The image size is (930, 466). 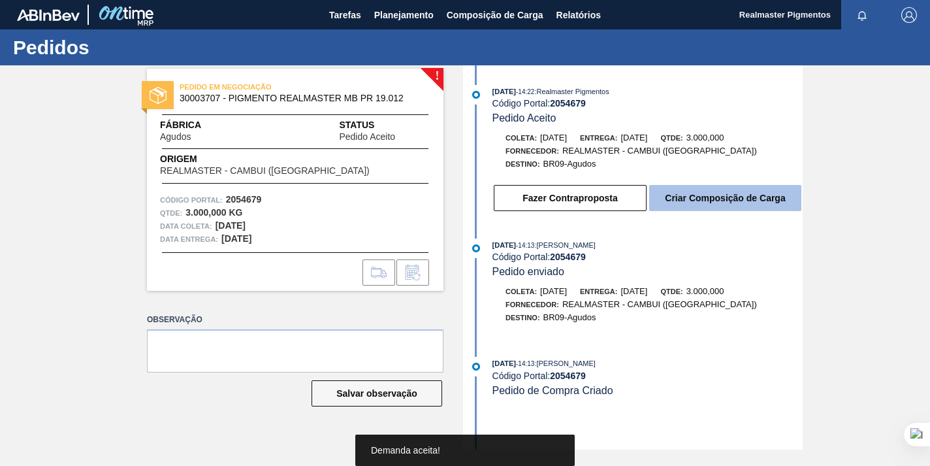 What do you see at coordinates (385, 125) in the screenshot?
I see `span: Status` at bounding box center [385, 125].